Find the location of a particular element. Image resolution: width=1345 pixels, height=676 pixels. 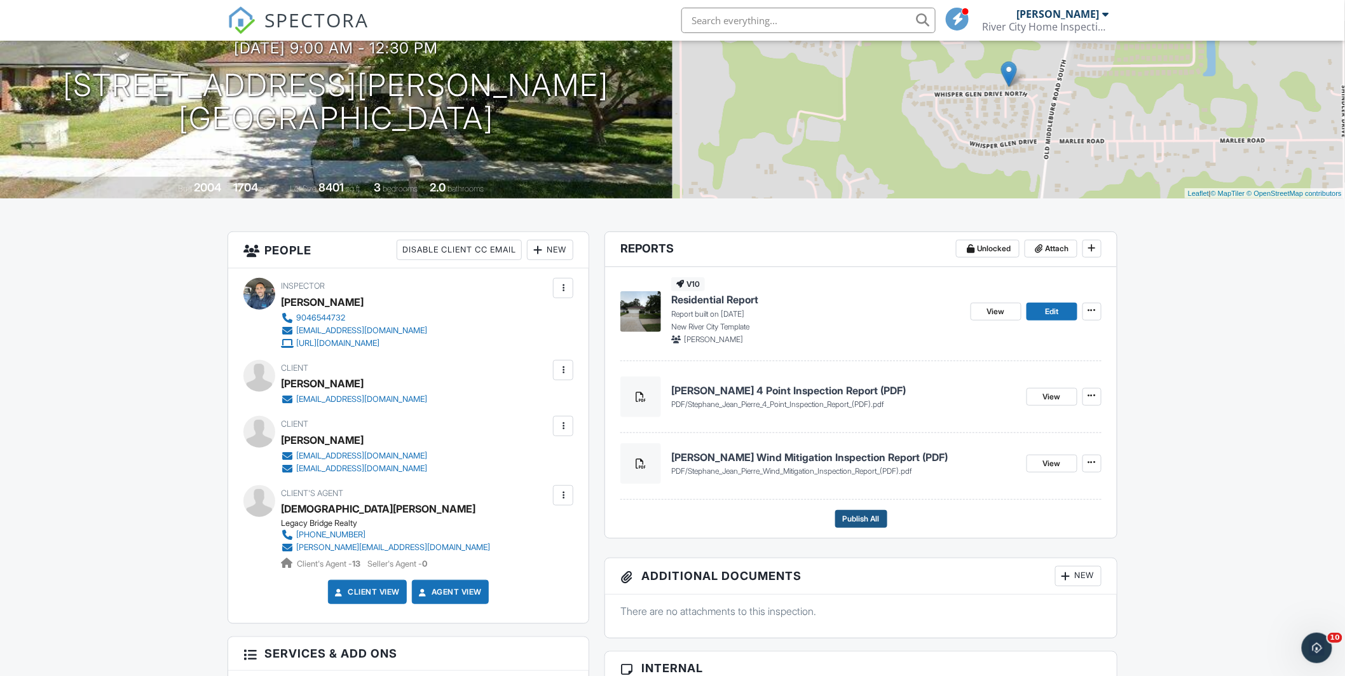

span: Built is located at coordinates (186, 188).